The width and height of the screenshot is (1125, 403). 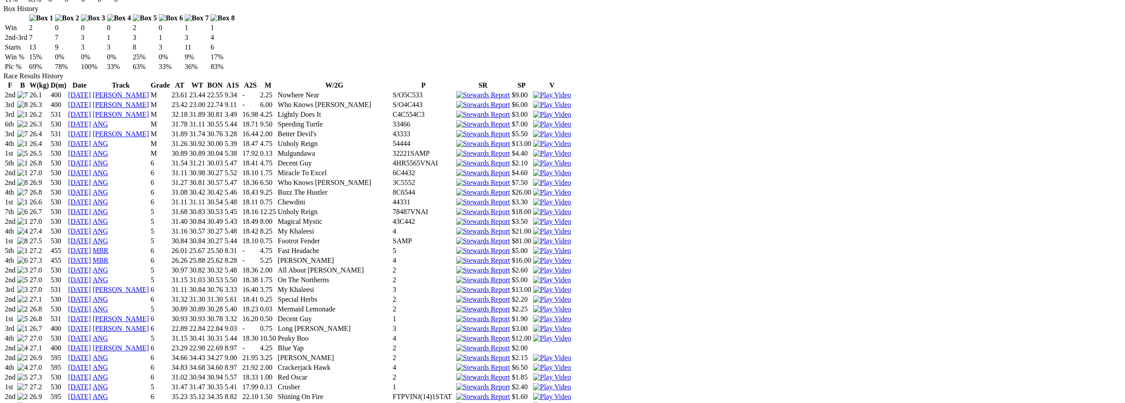 I want to click on td: 31.89, so click(x=197, y=115).